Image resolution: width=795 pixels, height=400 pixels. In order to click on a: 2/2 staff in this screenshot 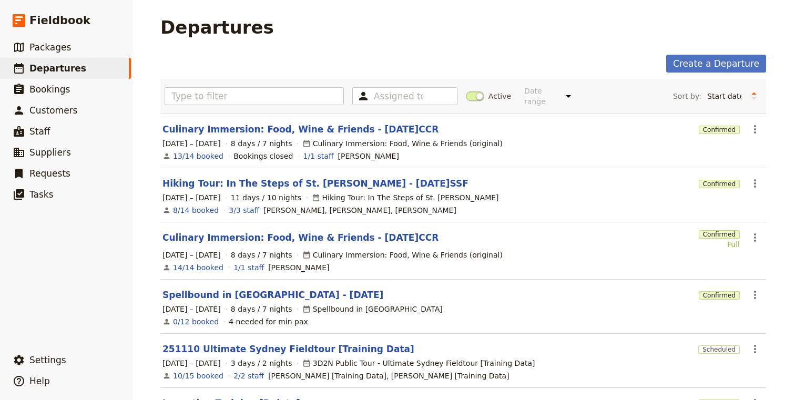, I will do `click(249, 376)`.